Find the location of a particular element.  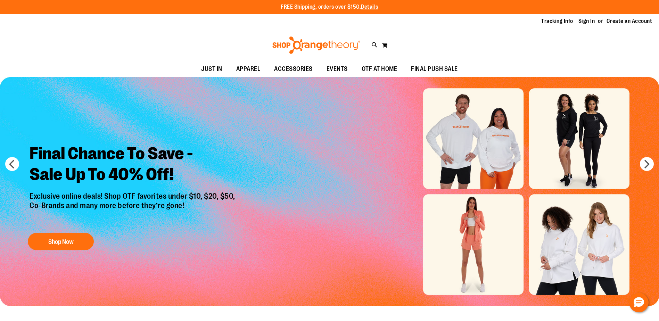

a: Sign In is located at coordinates (586, 21).